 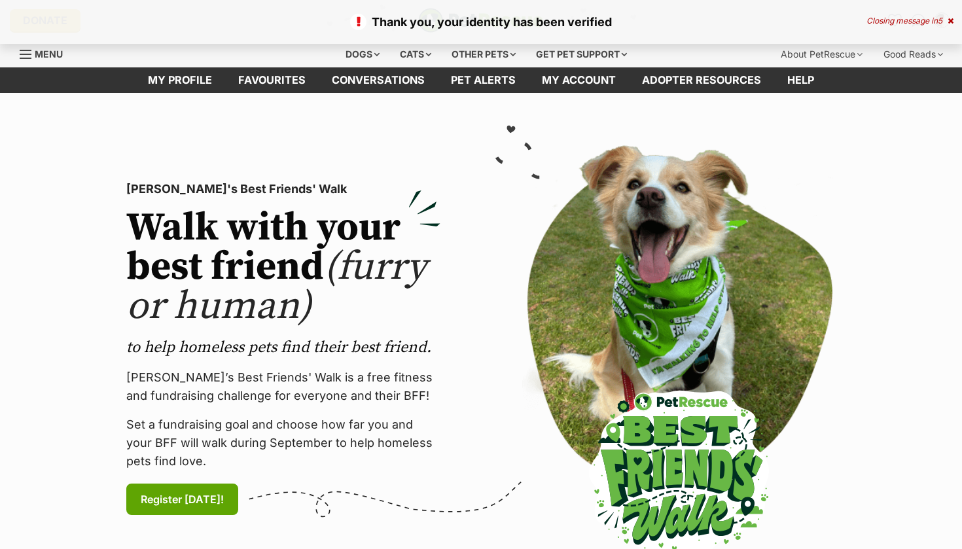 I want to click on span: Menu, so click(x=48, y=54).